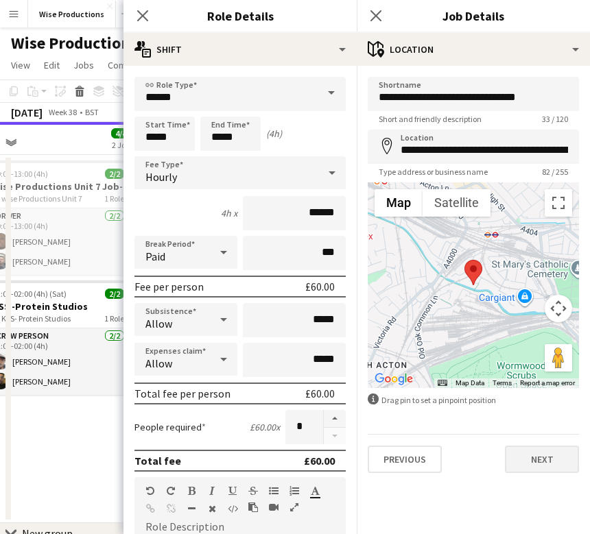 Image resolution: width=590 pixels, height=534 pixels. I want to click on button: Increase, so click(335, 419).